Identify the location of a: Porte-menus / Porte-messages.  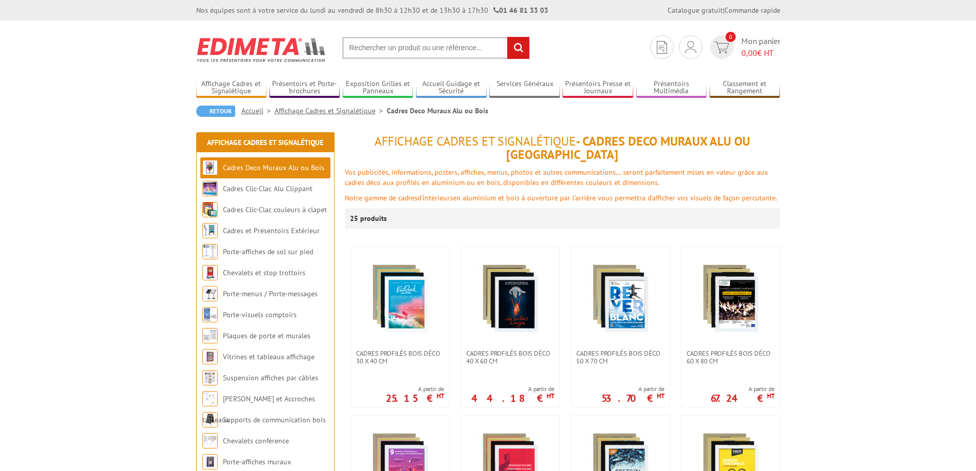
(270, 294).